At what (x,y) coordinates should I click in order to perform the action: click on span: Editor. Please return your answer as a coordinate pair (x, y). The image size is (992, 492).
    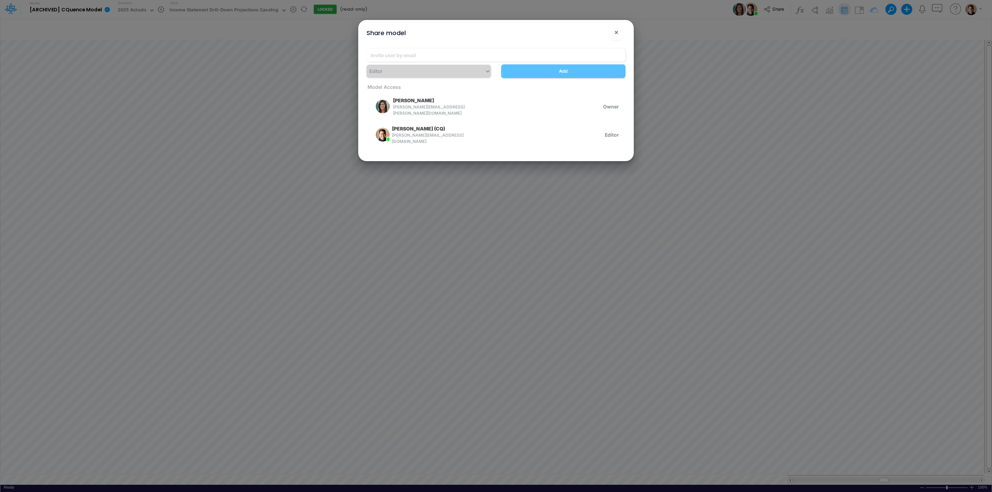
    Looking at the image, I should click on (612, 135).